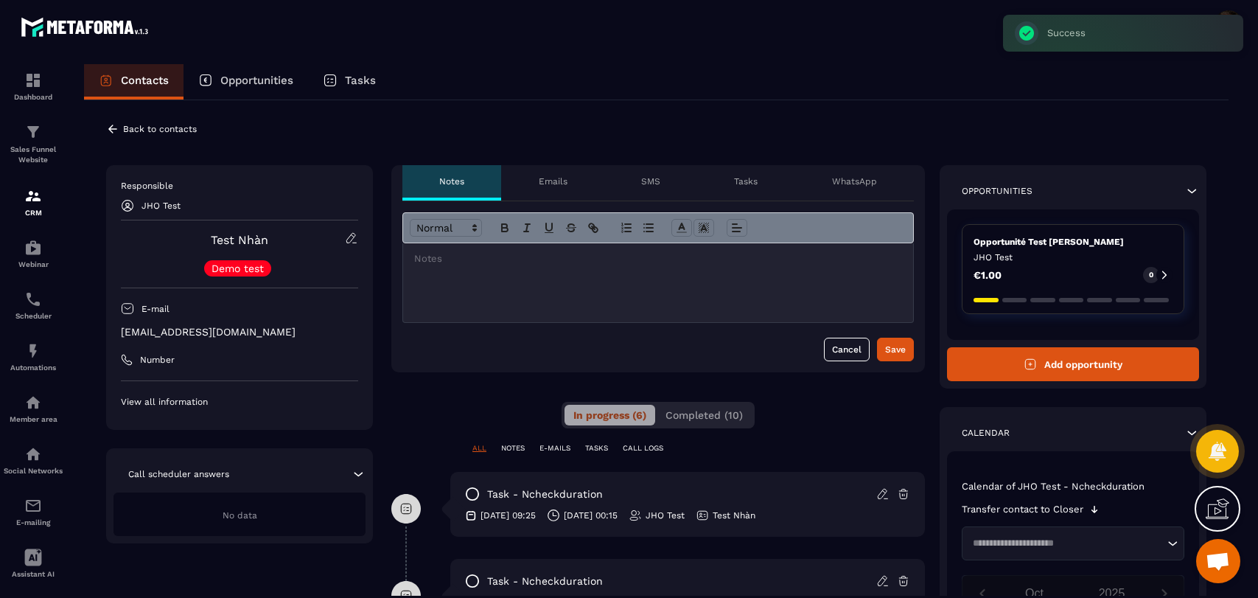  I want to click on p: Demo test, so click(237, 268).